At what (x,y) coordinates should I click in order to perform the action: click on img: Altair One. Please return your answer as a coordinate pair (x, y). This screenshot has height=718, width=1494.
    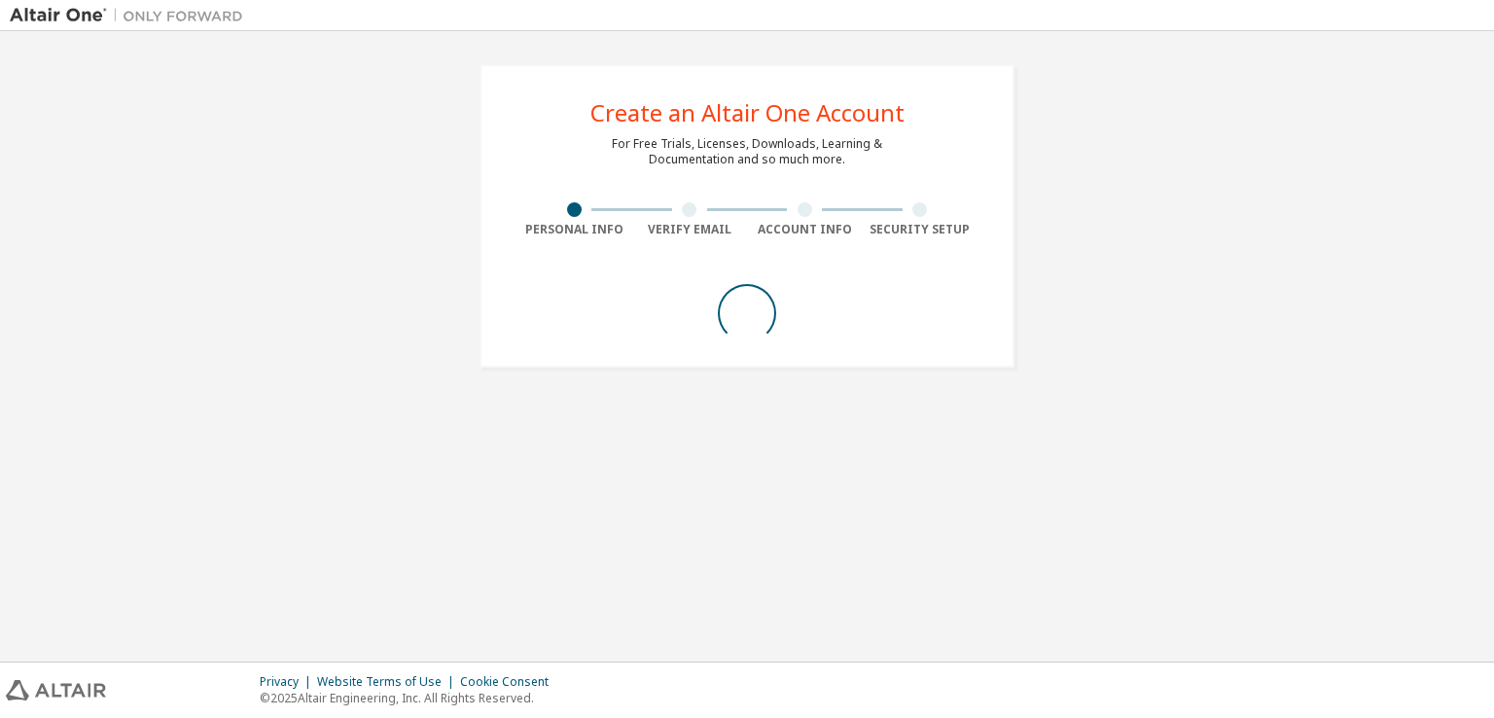
    Looking at the image, I should click on (131, 16).